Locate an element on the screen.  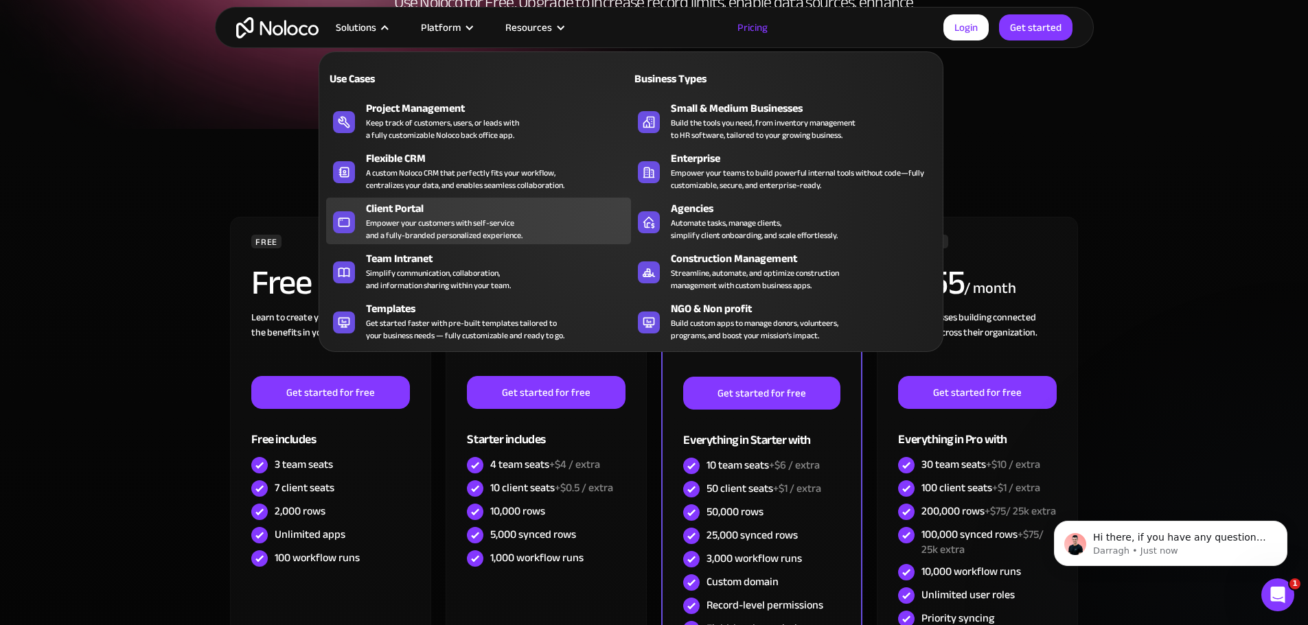
a: Client PortalEmpower your customers with self-serviceand a fully-branded personalized experience. is located at coordinates (479, 221).